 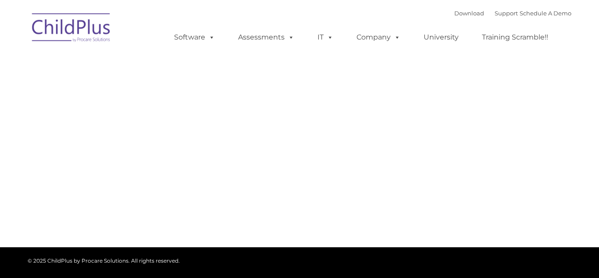 I want to click on a: Company, so click(x=379, y=37).